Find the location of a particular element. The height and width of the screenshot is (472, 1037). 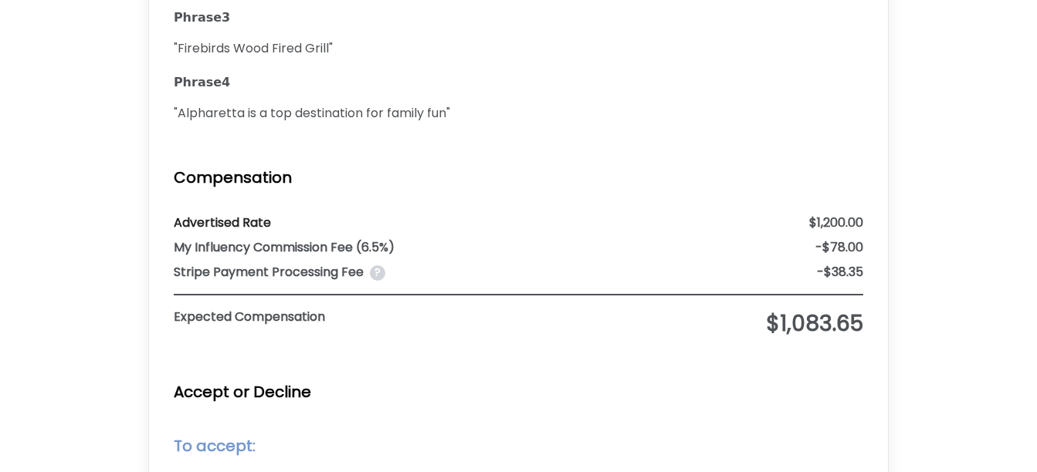

h1: $1,083.65 is located at coordinates (814, 324).